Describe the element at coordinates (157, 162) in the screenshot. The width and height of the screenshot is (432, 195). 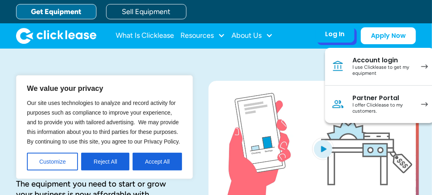
I see `button: Accept All` at that location.